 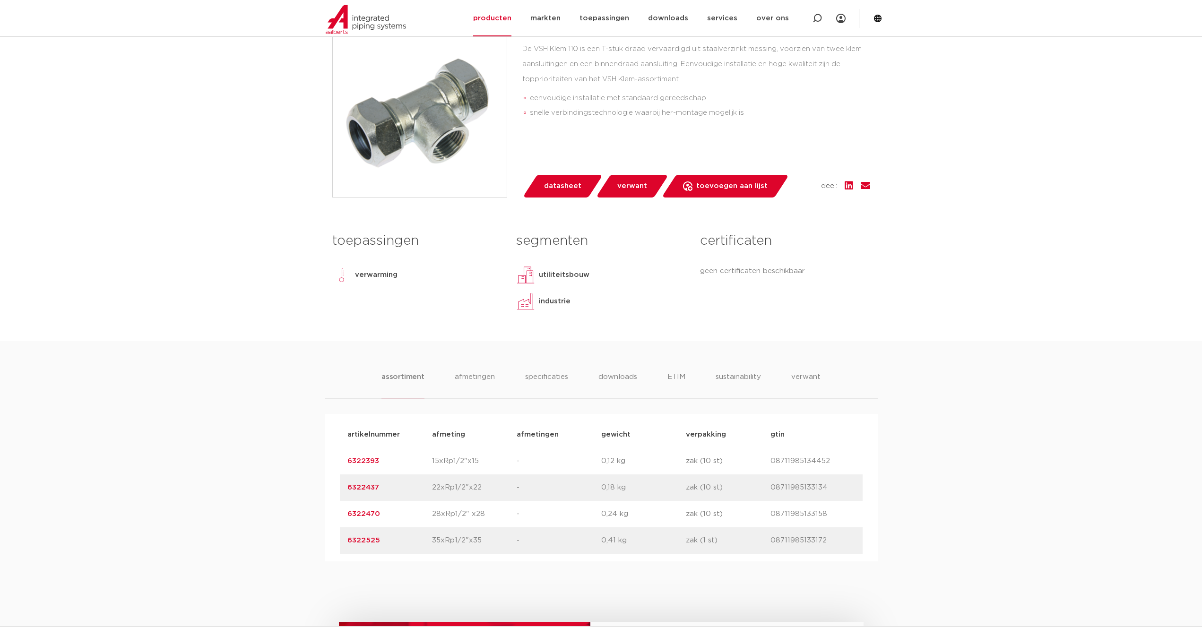 What do you see at coordinates (474, 541) in the screenshot?
I see `p: 35xRp1/2"x35` at bounding box center [474, 541].